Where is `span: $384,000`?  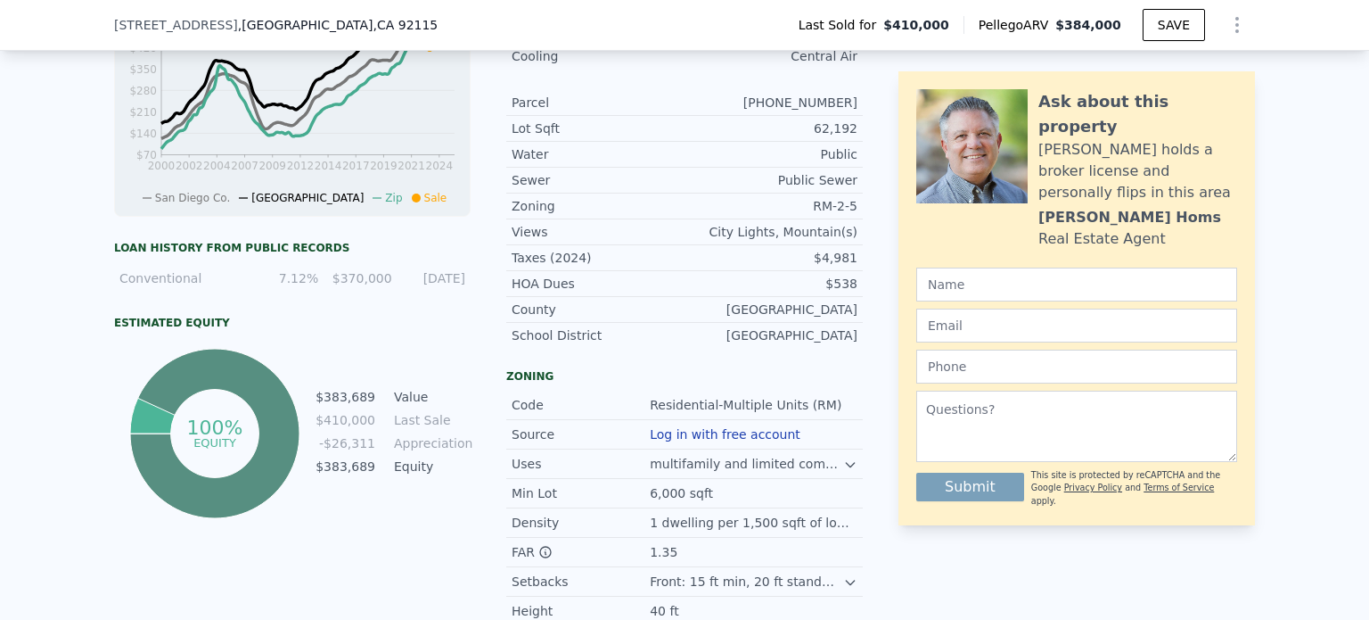
span: $384,000 is located at coordinates (1089, 25).